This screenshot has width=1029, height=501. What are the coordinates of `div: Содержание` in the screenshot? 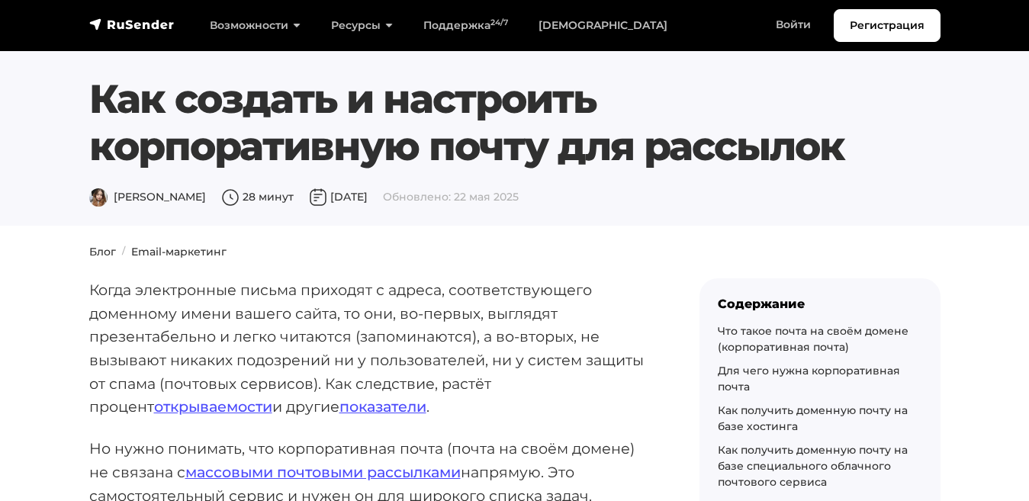 It's located at (820, 303).